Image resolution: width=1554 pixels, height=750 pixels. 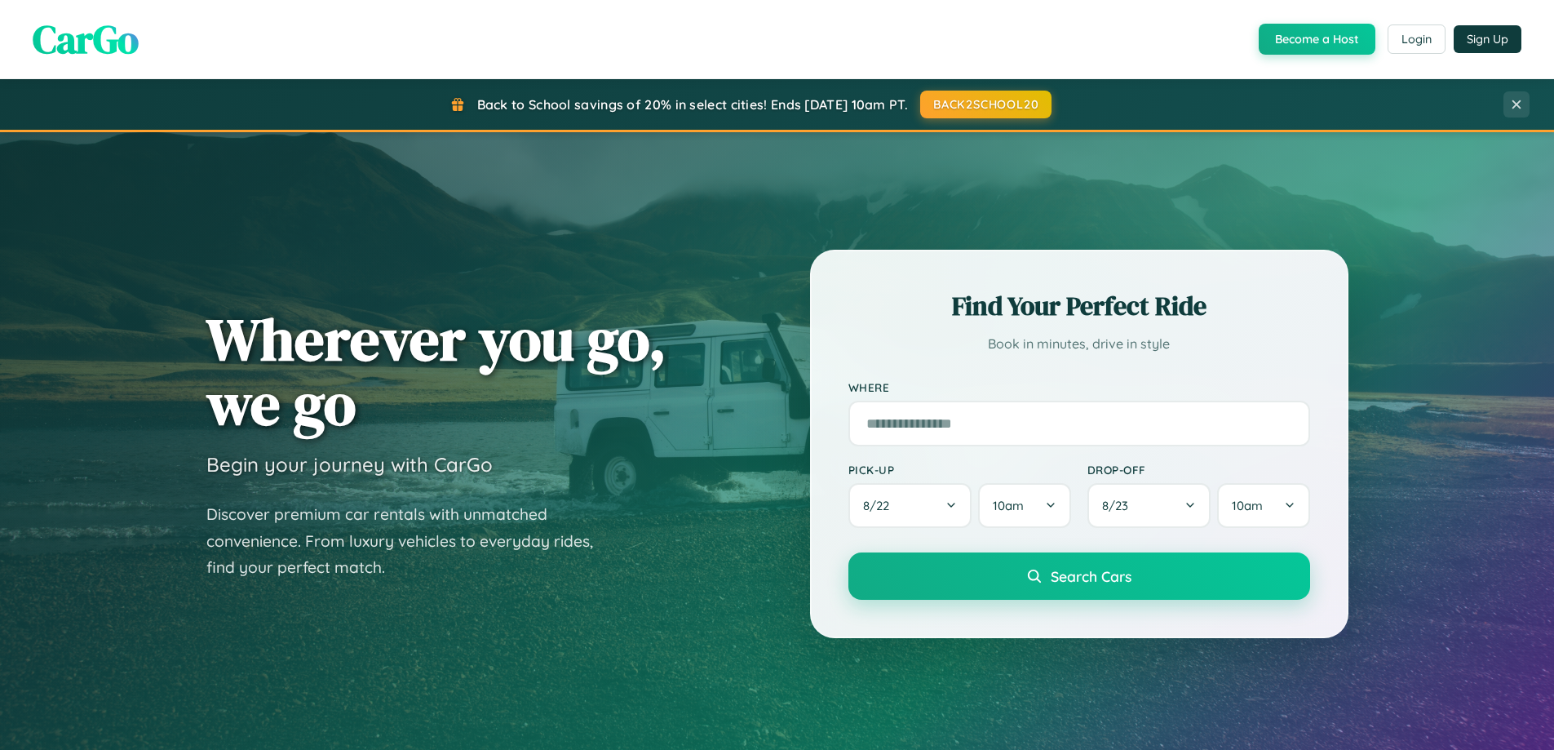 I want to click on h2: Find Your Perfect Ride, so click(x=1079, y=306).